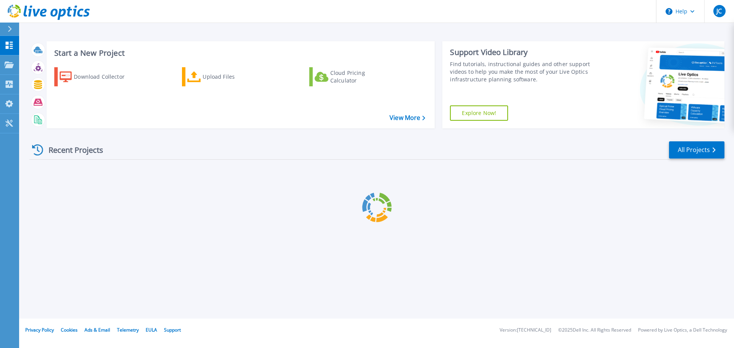 Image resolution: width=734 pixels, height=348 pixels. Describe the element at coordinates (720, 11) in the screenshot. I see `span: JC` at that location.